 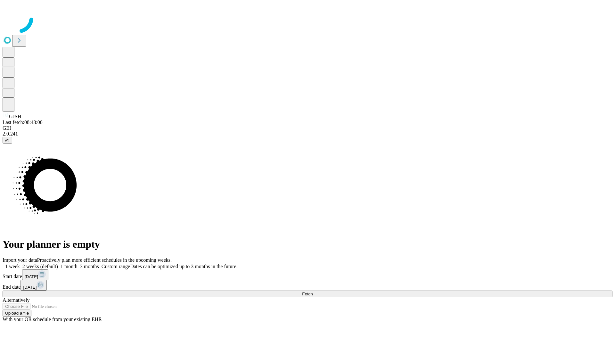 What do you see at coordinates (15, 116) in the screenshot?
I see `span: GJSH` at bounding box center [15, 116].